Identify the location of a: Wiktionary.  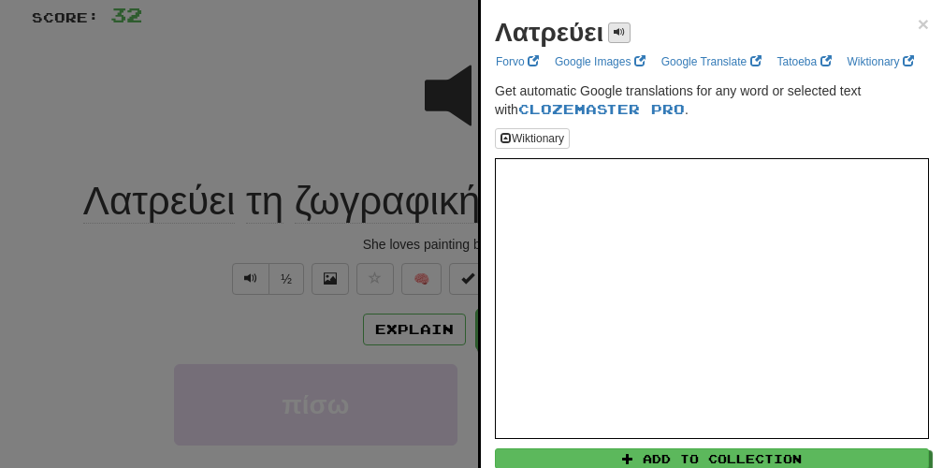
(880, 62).